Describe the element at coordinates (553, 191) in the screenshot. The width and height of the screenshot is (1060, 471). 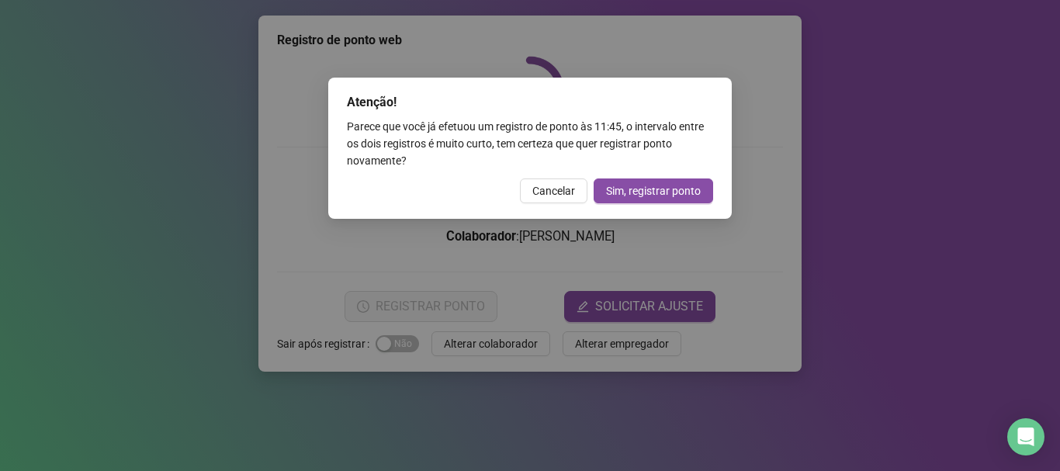
I see `span: Cancelar` at that location.